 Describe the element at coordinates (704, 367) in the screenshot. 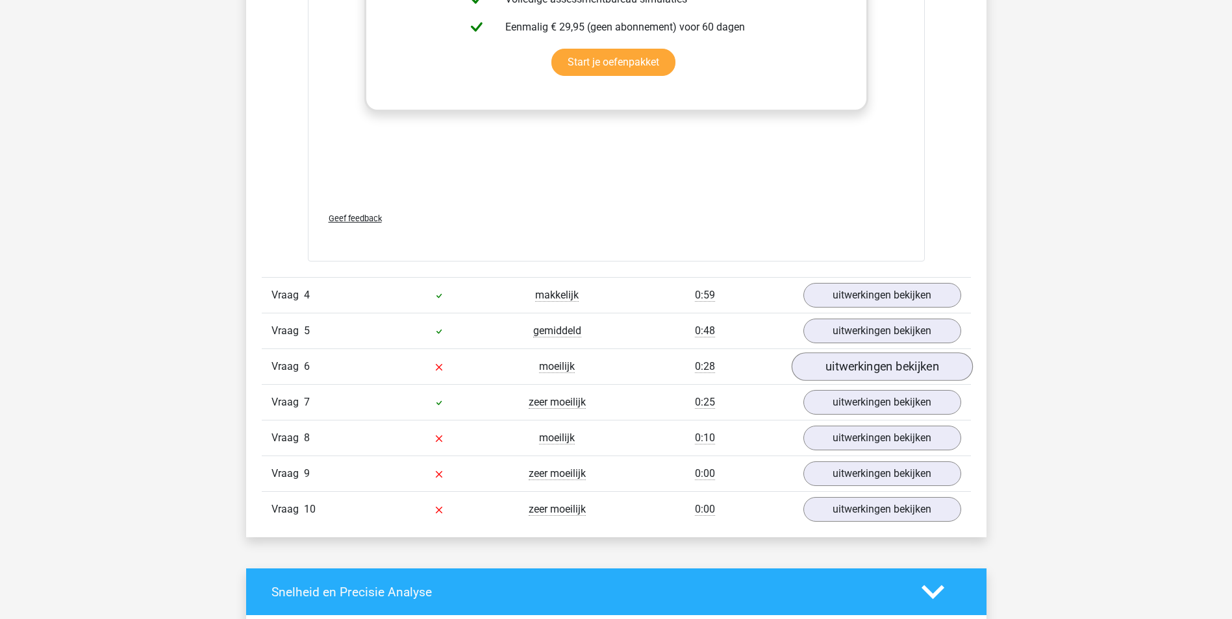

I see `span: 0:28` at that location.